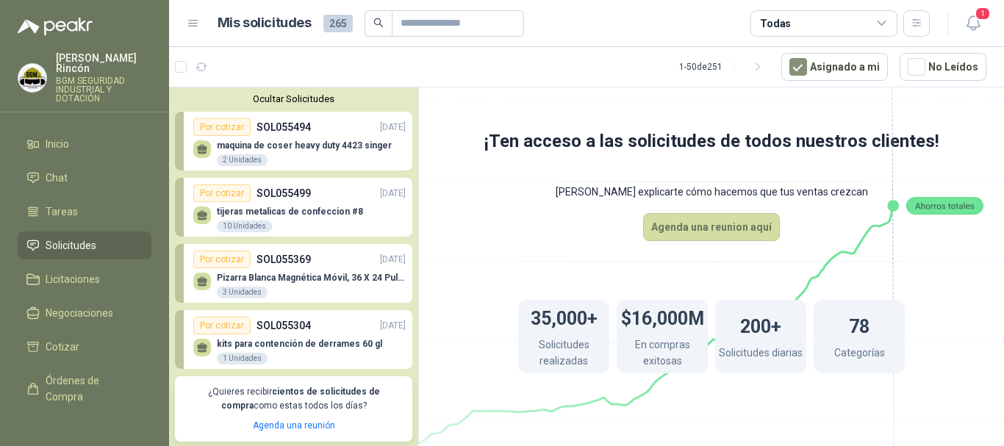 The width and height of the screenshot is (1004, 446). I want to click on span: Solicitudes, so click(71, 245).